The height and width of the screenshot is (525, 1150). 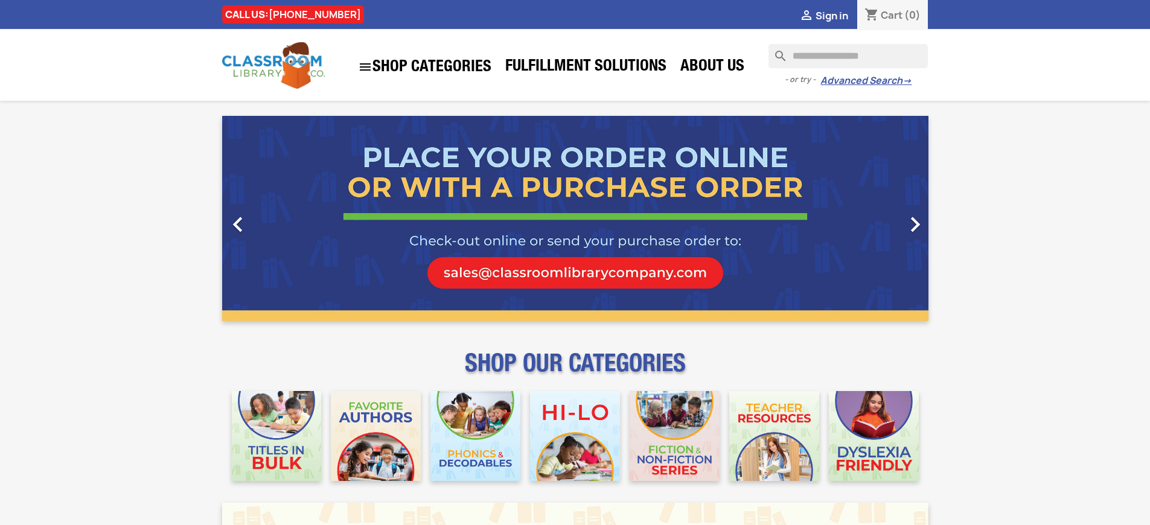 What do you see at coordinates (912, 15) in the screenshot?
I see `span: (0)` at bounding box center [912, 15].